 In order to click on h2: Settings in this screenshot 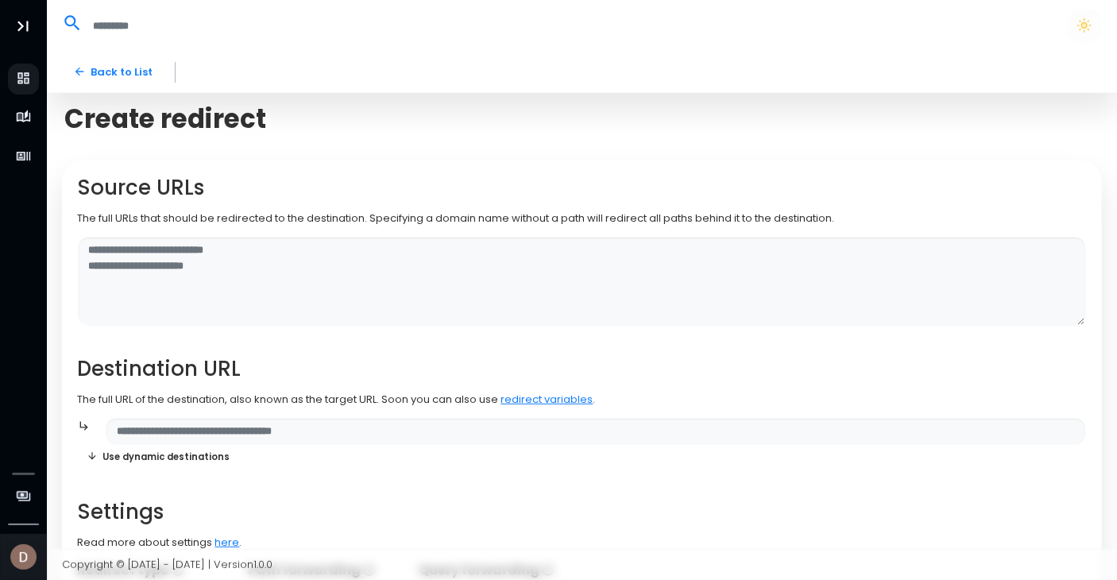, I will do `click(582, 511)`.